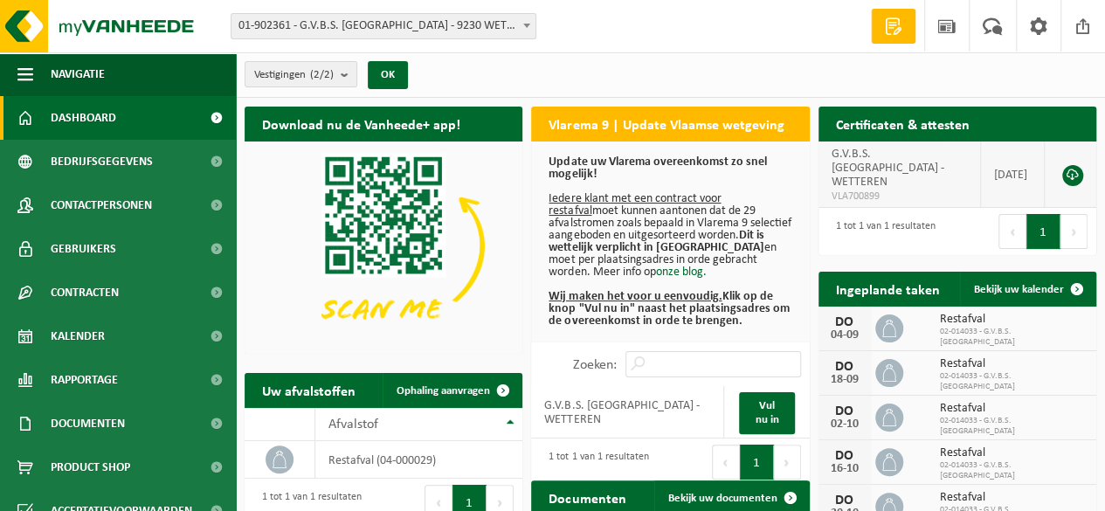 Image resolution: width=1105 pixels, height=511 pixels. What do you see at coordinates (766, 413) in the screenshot?
I see `a: Vul nu in` at bounding box center [766, 413].